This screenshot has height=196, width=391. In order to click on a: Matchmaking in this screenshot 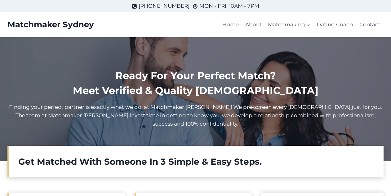, I will do `click(289, 25)`.